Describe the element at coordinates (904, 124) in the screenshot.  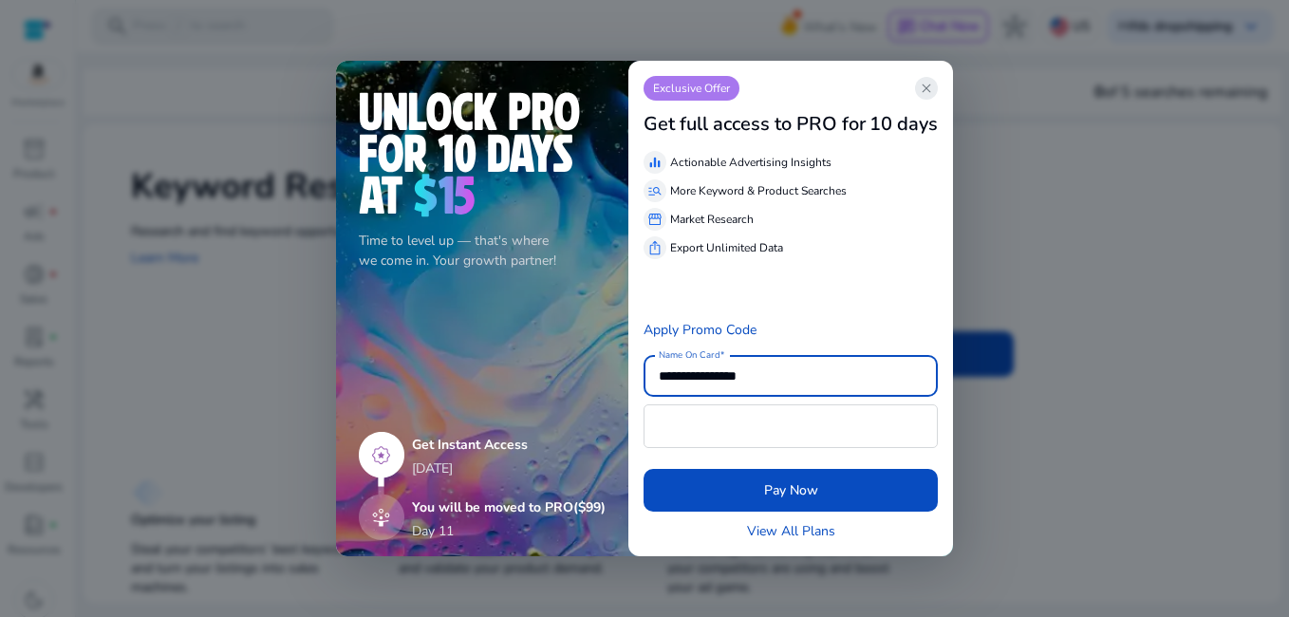
I see `h3: 10 days` at that location.